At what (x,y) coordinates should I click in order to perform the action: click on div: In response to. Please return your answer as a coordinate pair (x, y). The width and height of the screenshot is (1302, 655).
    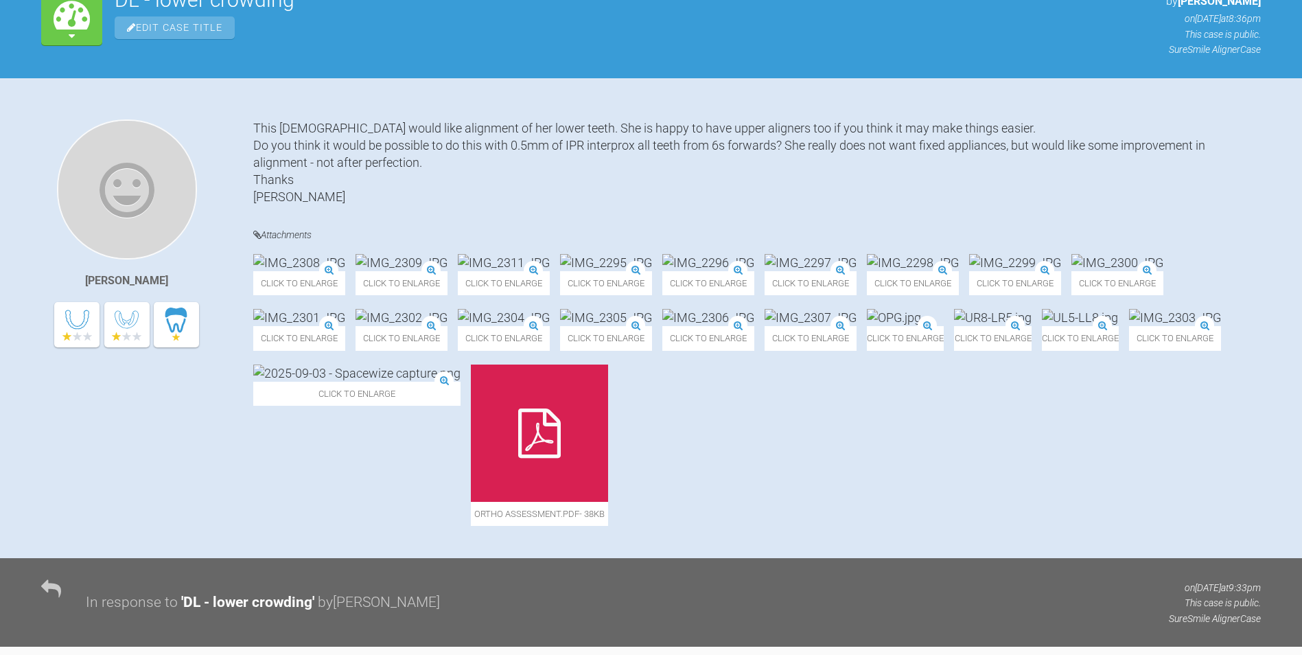
    Looking at the image, I should click on (132, 603).